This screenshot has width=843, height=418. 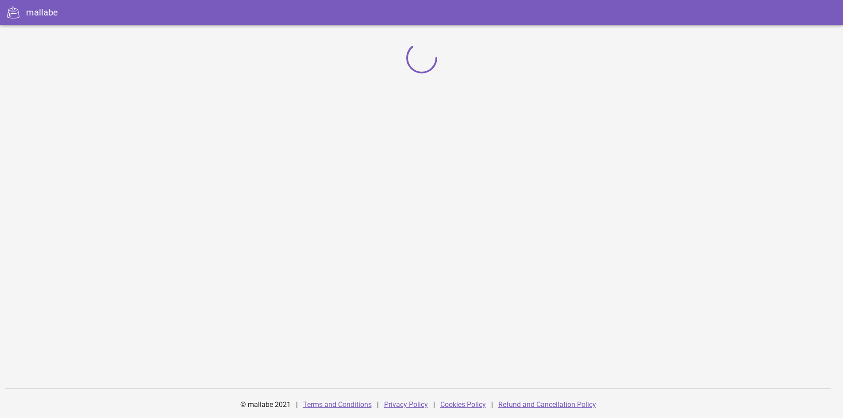 What do you see at coordinates (337, 404) in the screenshot?
I see `a: Terms and Conditions` at bounding box center [337, 404].